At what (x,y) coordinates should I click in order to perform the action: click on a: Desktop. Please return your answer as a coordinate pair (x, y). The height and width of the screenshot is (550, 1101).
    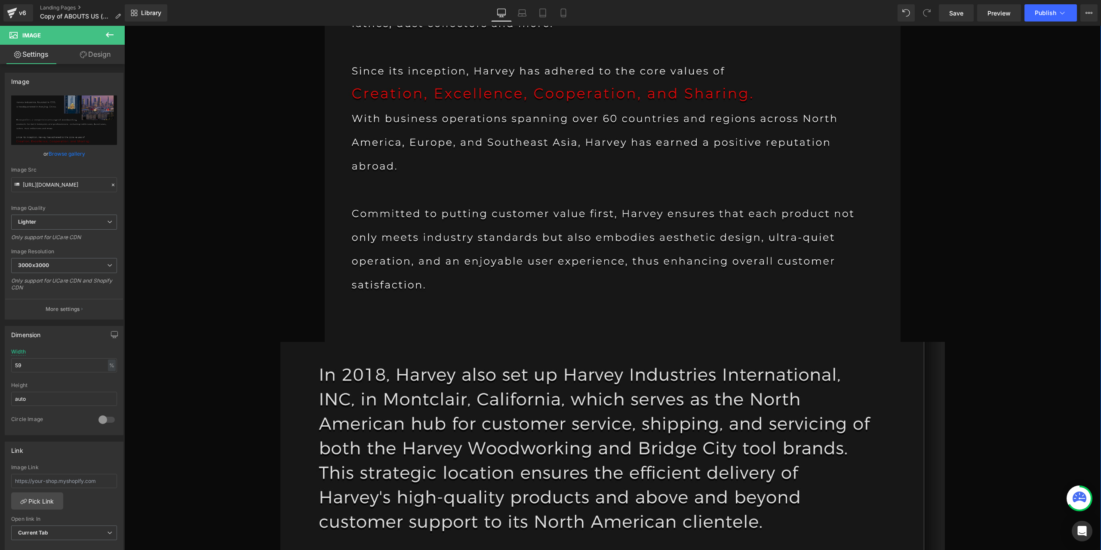
    Looking at the image, I should click on (502, 13).